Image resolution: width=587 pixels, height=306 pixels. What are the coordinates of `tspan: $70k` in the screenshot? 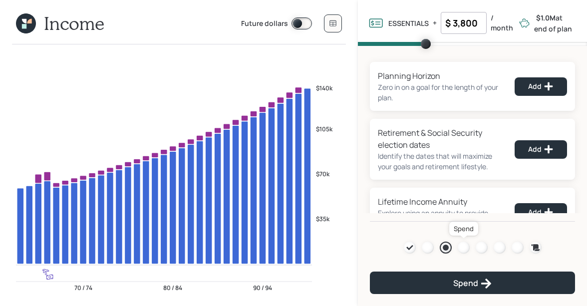 It's located at (323, 174).